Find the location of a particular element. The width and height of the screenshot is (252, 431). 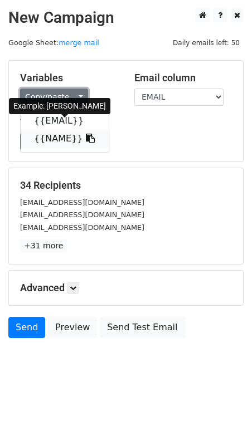

span: Daily emails left: 50 is located at coordinates (206, 43).